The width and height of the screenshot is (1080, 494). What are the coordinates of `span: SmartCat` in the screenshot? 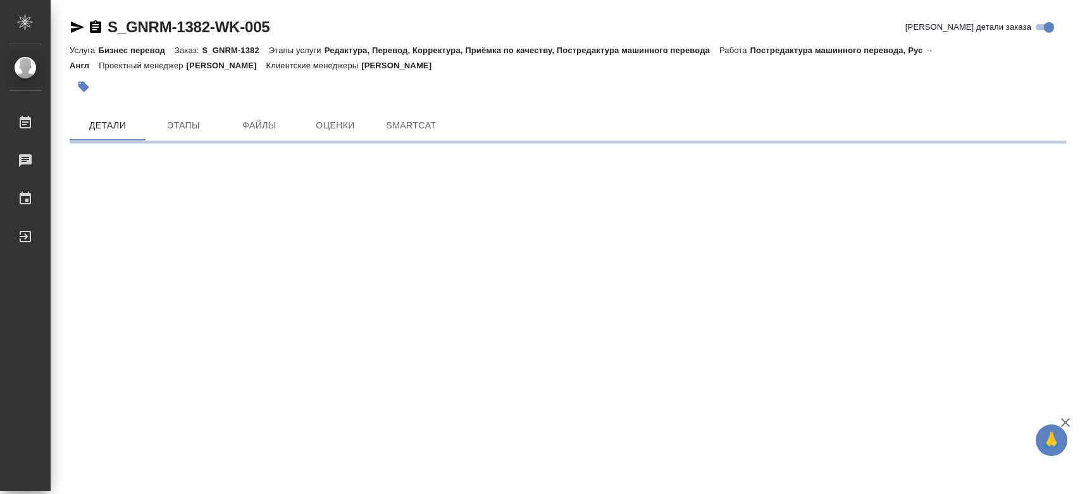 It's located at (411, 125).